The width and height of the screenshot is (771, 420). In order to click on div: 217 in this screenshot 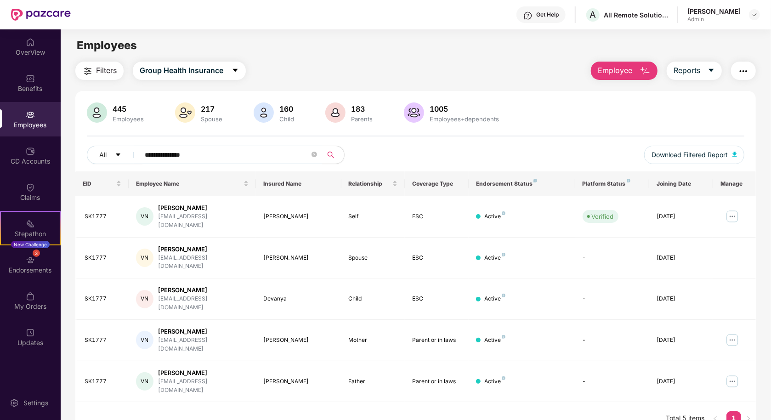, I will do `click(211, 109)`.